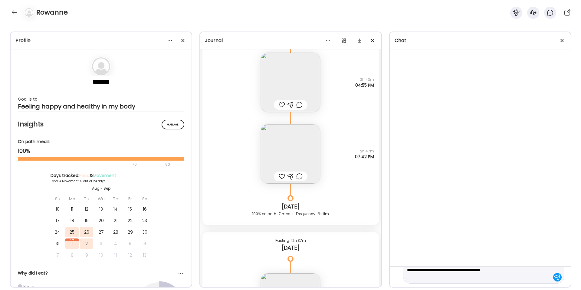 Image resolution: width=581 pixels, height=290 pixels. Describe the element at coordinates (72, 220) in the screenshot. I see `div: 18` at that location.